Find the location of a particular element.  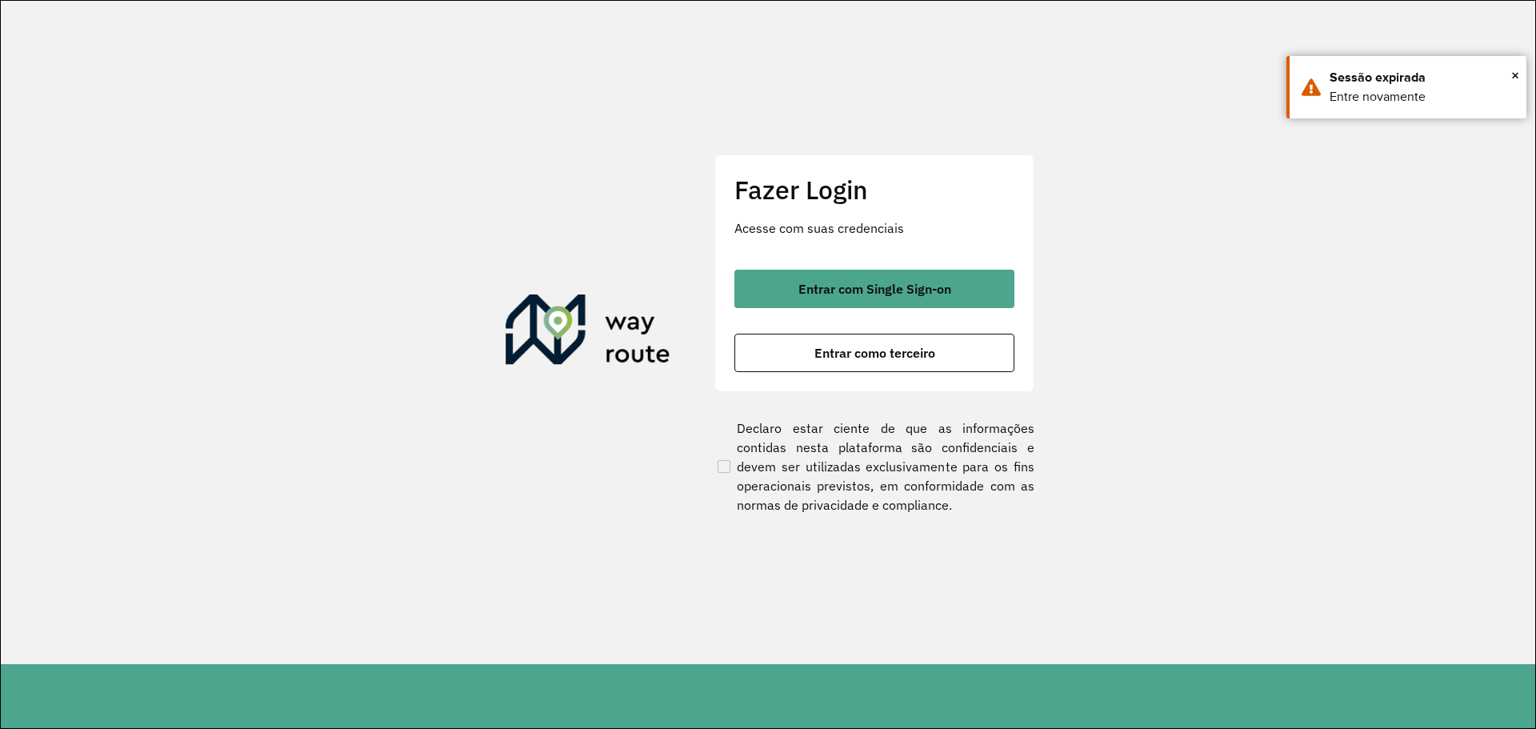

div: Sessão expirada is located at coordinates (1421, 78).